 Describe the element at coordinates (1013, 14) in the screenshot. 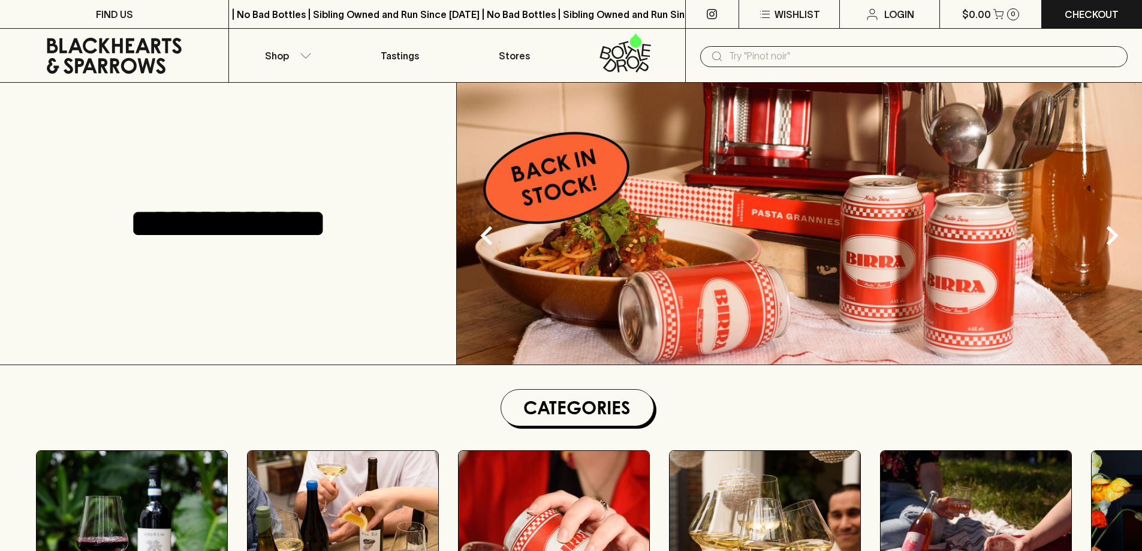

I see `p: 0` at that location.